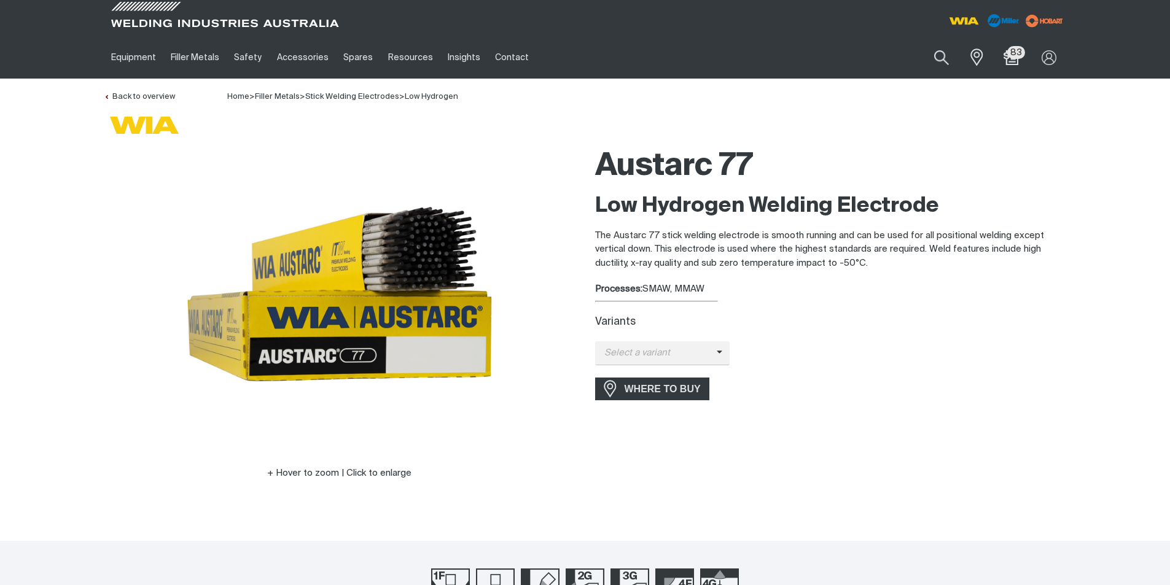  I want to click on input: Product name or item number..., so click(934, 57).